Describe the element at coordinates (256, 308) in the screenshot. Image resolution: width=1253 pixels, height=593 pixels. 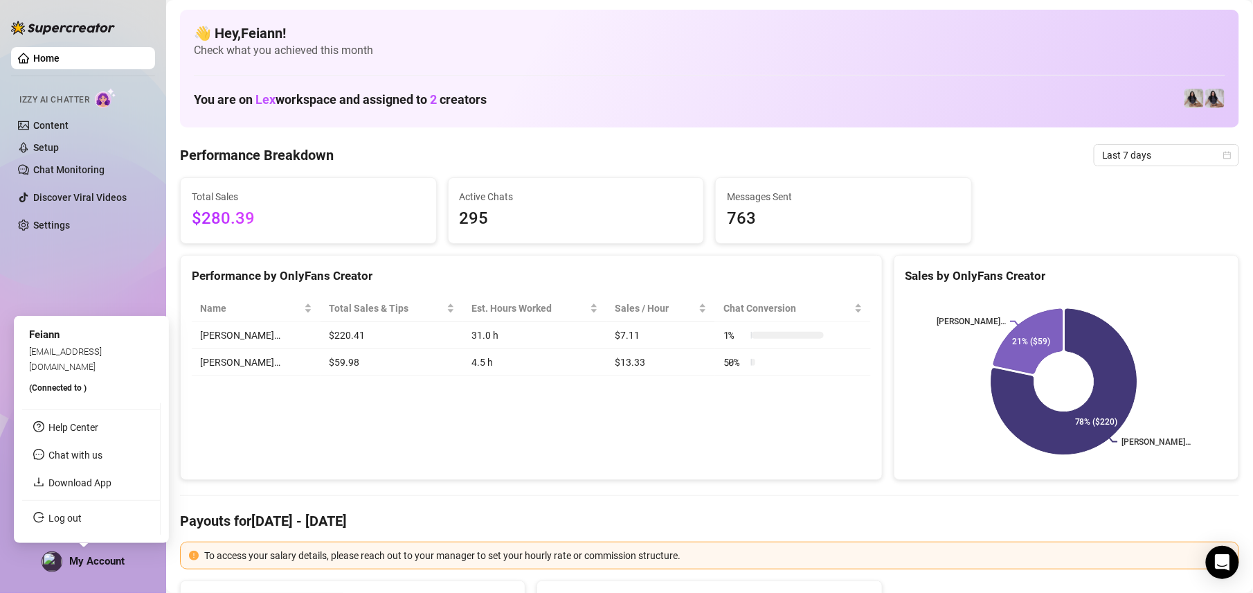
I see `th: Name` at that location.